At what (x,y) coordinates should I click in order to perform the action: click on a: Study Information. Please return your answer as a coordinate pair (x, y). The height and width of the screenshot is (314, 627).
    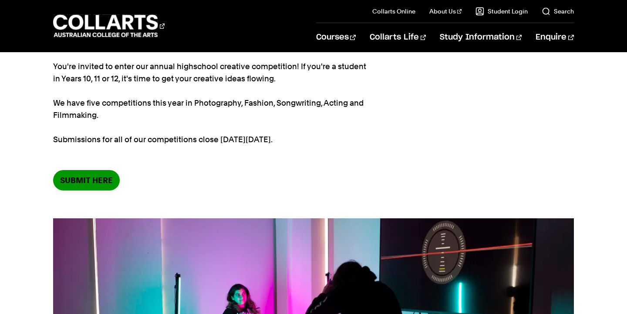
    Looking at the image, I should click on (481, 37).